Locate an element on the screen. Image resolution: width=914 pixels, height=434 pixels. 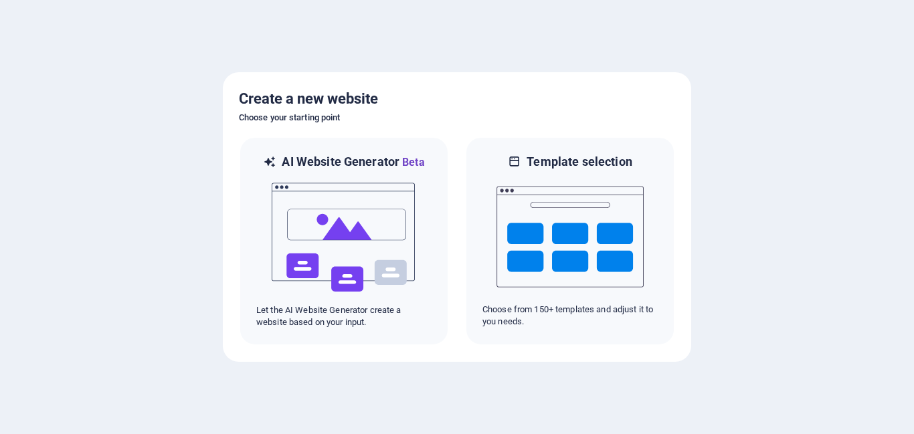
span: Beta is located at coordinates (412, 162).